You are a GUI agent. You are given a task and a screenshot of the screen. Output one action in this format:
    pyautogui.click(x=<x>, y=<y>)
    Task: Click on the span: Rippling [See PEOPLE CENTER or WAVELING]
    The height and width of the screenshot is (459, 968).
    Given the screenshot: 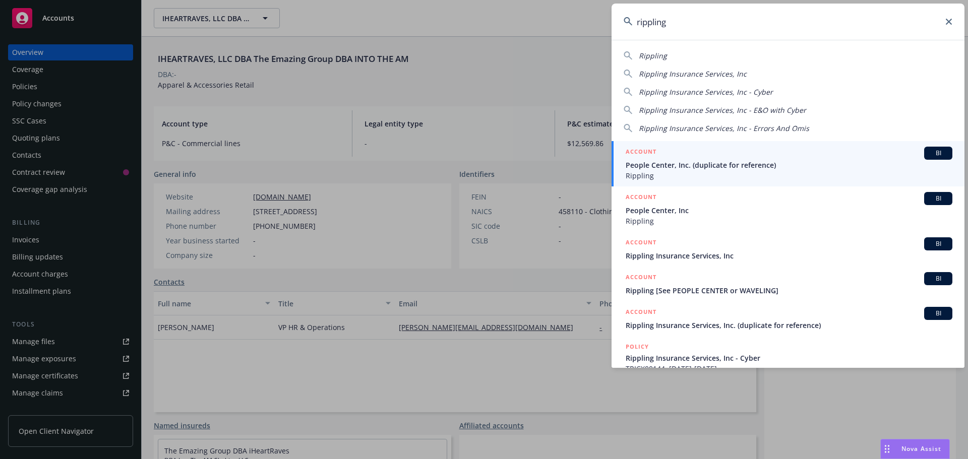 What is the action you would take?
    pyautogui.click(x=789, y=290)
    